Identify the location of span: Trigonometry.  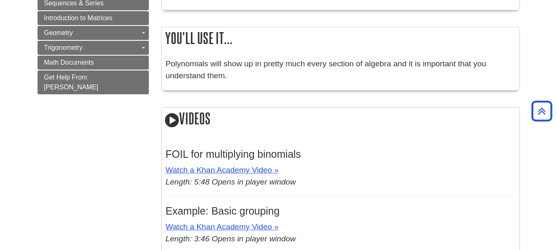
(63, 47).